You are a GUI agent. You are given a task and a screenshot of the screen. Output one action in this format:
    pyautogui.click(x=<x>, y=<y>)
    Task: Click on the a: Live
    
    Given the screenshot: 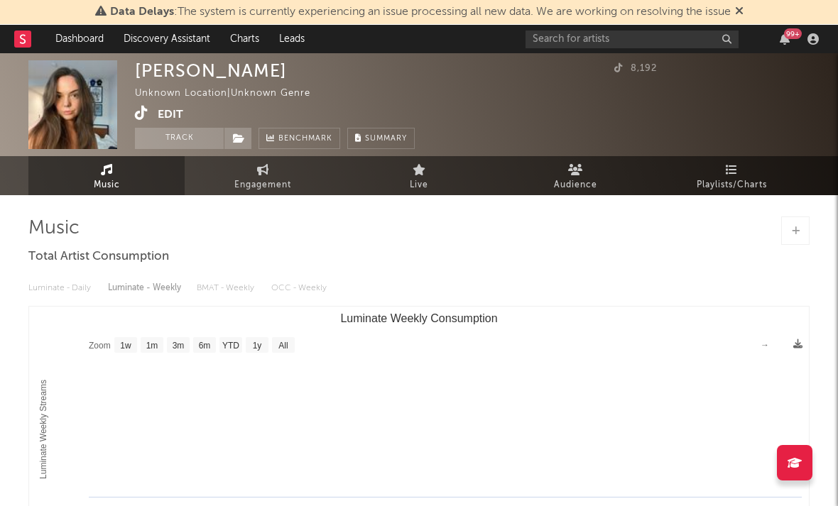 What is the action you would take?
    pyautogui.click(x=419, y=175)
    